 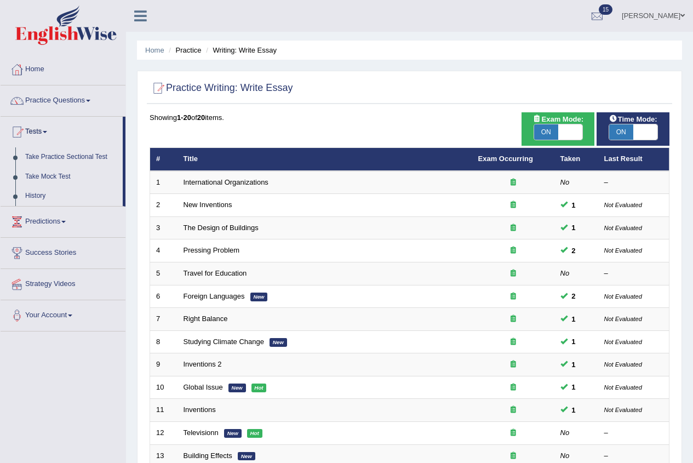 What do you see at coordinates (506, 158) in the screenshot?
I see `a: Exam Occurring` at bounding box center [506, 158].